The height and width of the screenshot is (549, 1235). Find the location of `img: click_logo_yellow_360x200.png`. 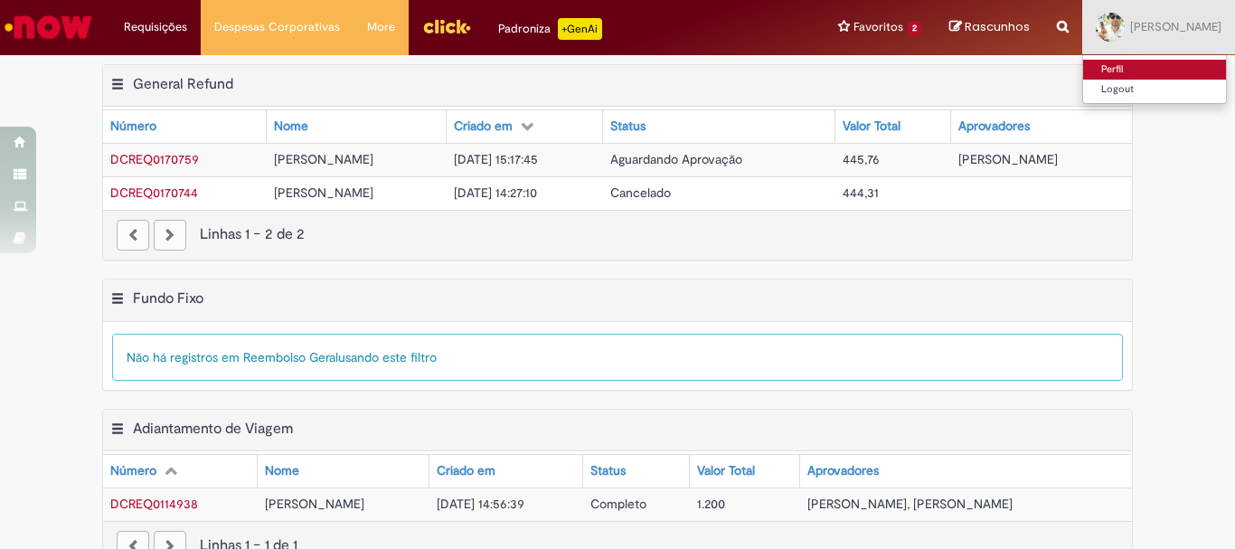

img: click_logo_yellow_360x200.png is located at coordinates (447, 26).